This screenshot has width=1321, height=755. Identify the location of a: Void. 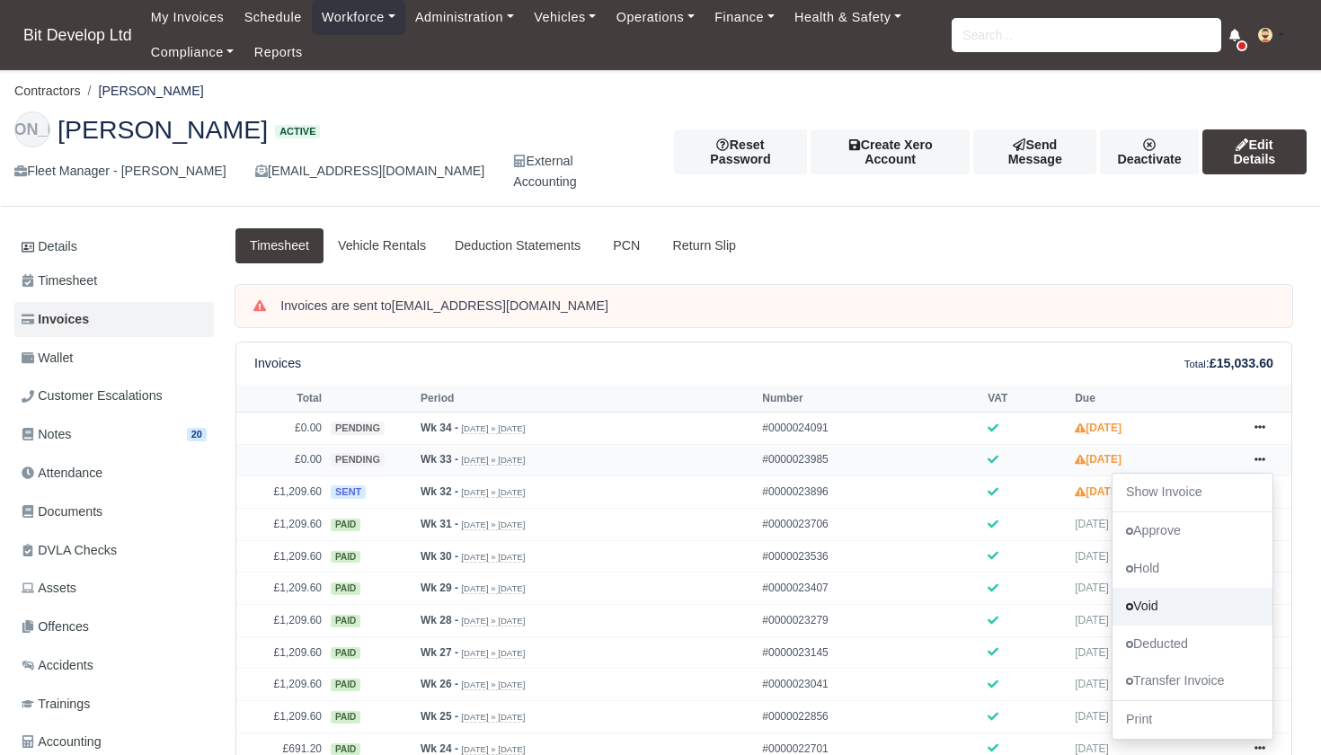
(1192, 606).